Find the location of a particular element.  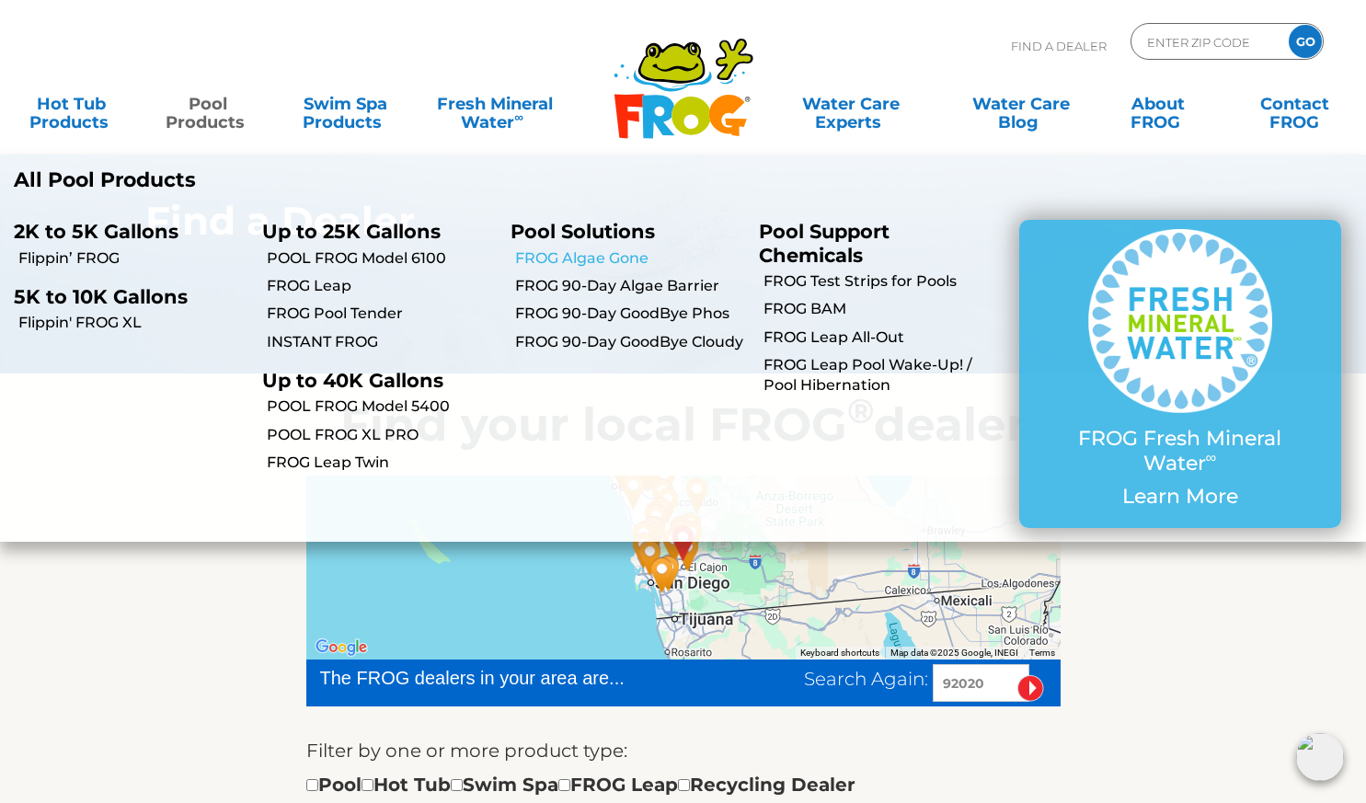

p: Find A Dealer is located at coordinates (1059, 46).